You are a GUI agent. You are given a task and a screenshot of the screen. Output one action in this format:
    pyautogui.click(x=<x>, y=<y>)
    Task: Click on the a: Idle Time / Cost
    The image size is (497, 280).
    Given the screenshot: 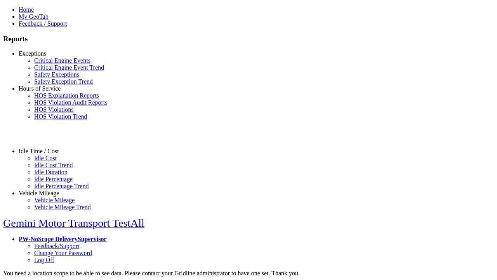 What is the action you would take?
    pyautogui.click(x=39, y=151)
    